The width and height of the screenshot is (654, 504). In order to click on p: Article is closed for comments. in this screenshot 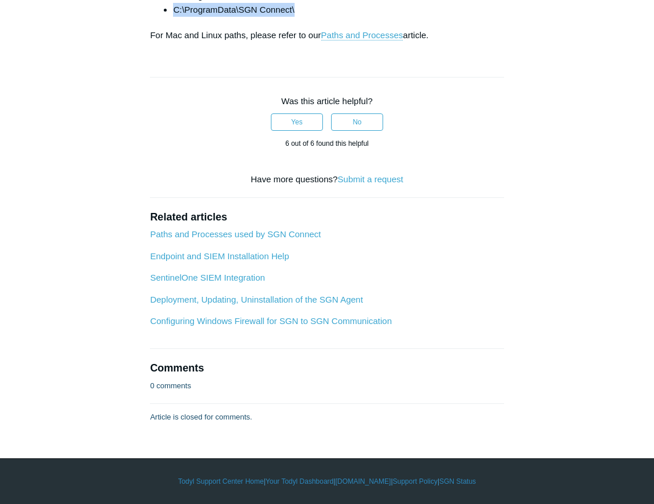, I will do `click(201, 417)`.